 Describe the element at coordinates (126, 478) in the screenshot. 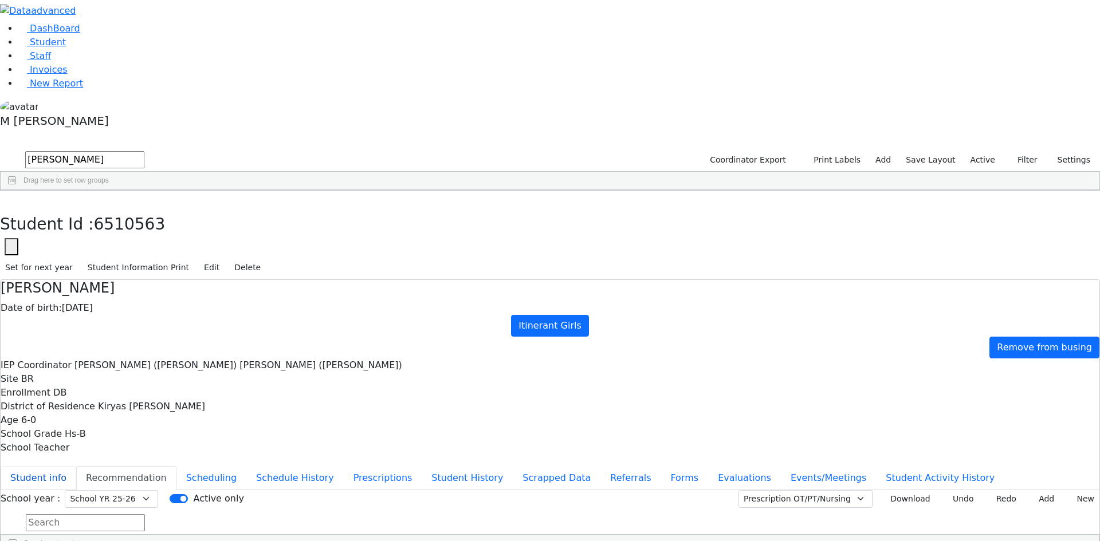

I see `button: Recommendation` at that location.